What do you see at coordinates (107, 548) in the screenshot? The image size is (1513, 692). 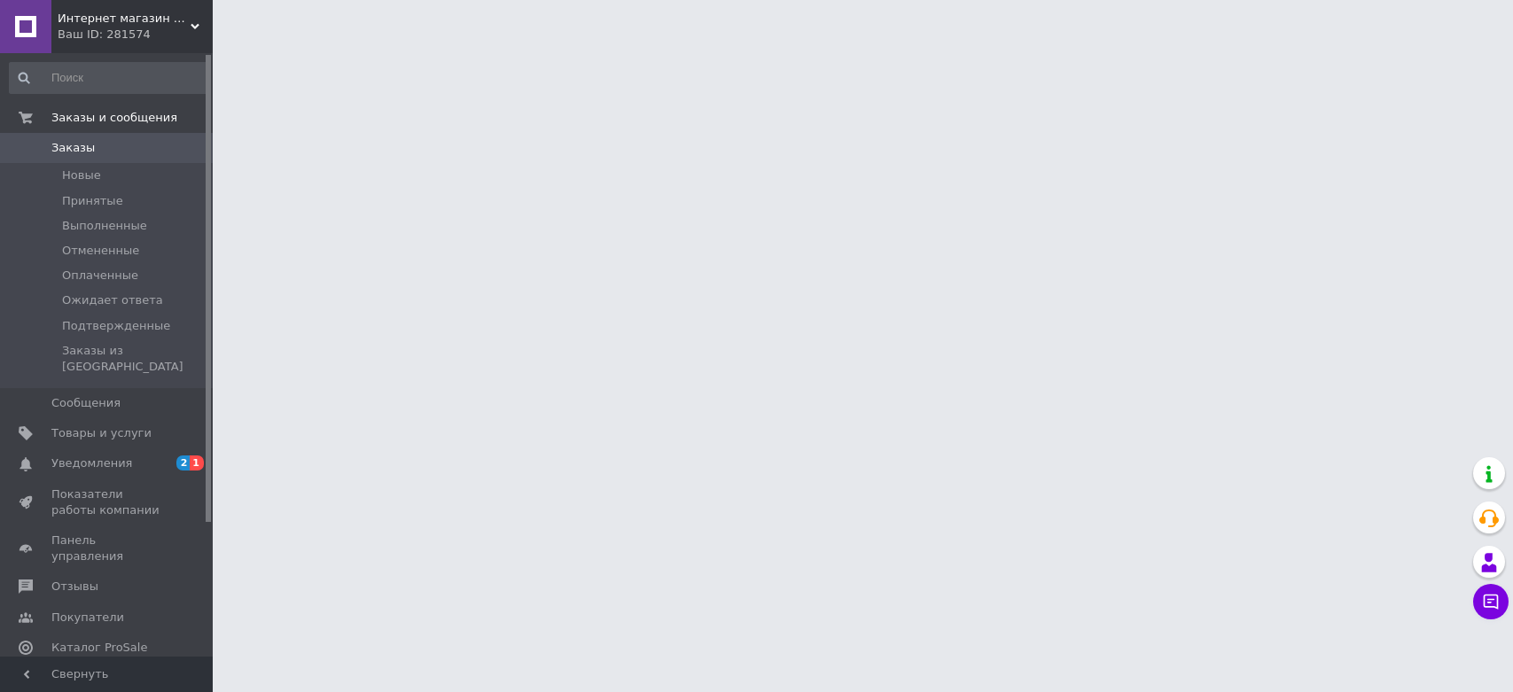 I see `span: Панель управления` at bounding box center [107, 548].